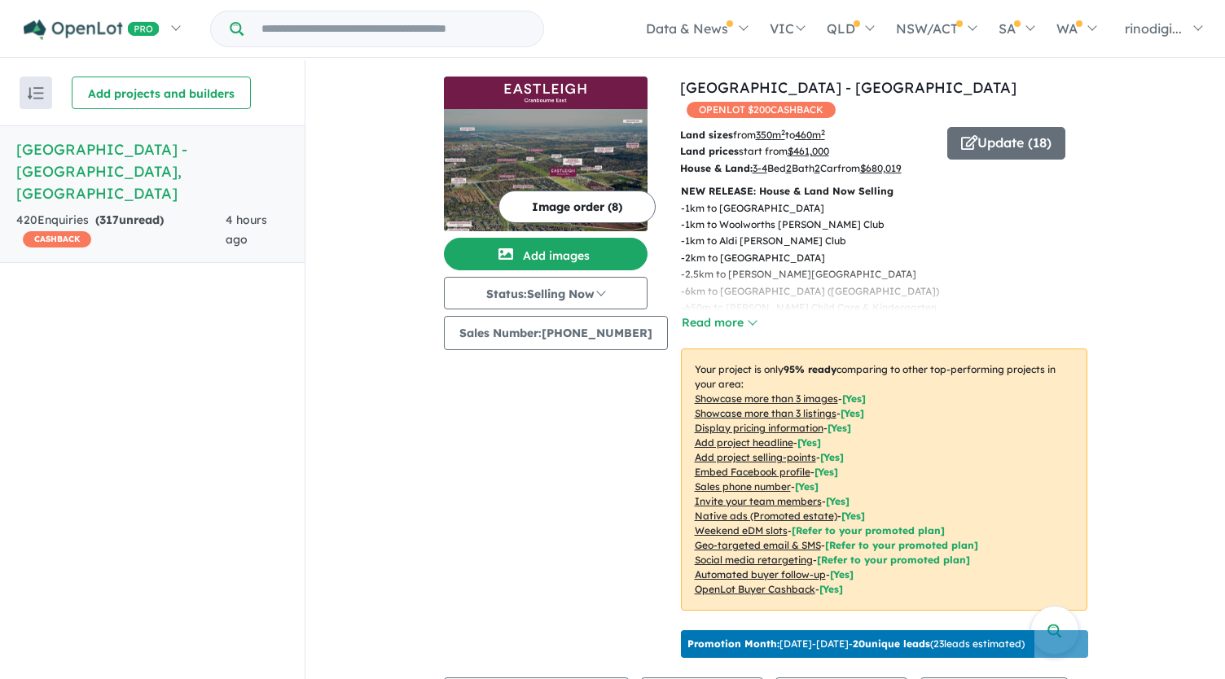 This screenshot has width=1225, height=679. Describe the element at coordinates (91, 29) in the screenshot. I see `img: Openlot PRO Logo White` at that location.